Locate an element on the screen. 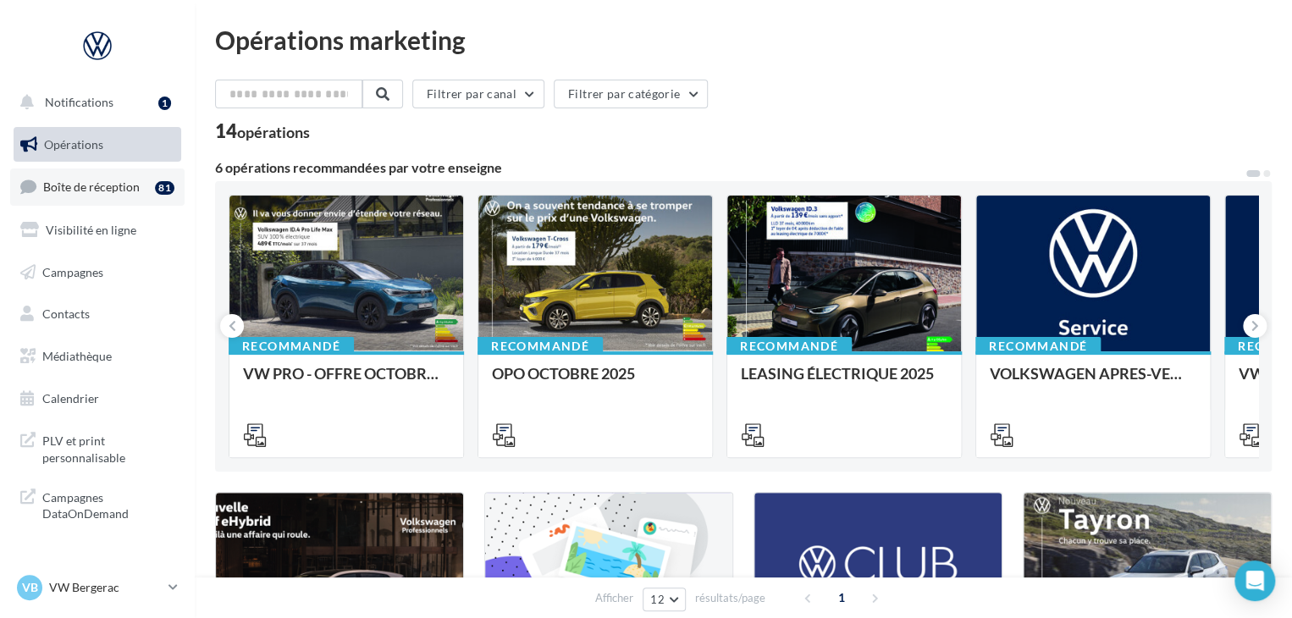 This screenshot has height=618, width=1292. a: PLV et print personnalisable is located at coordinates (97, 447).